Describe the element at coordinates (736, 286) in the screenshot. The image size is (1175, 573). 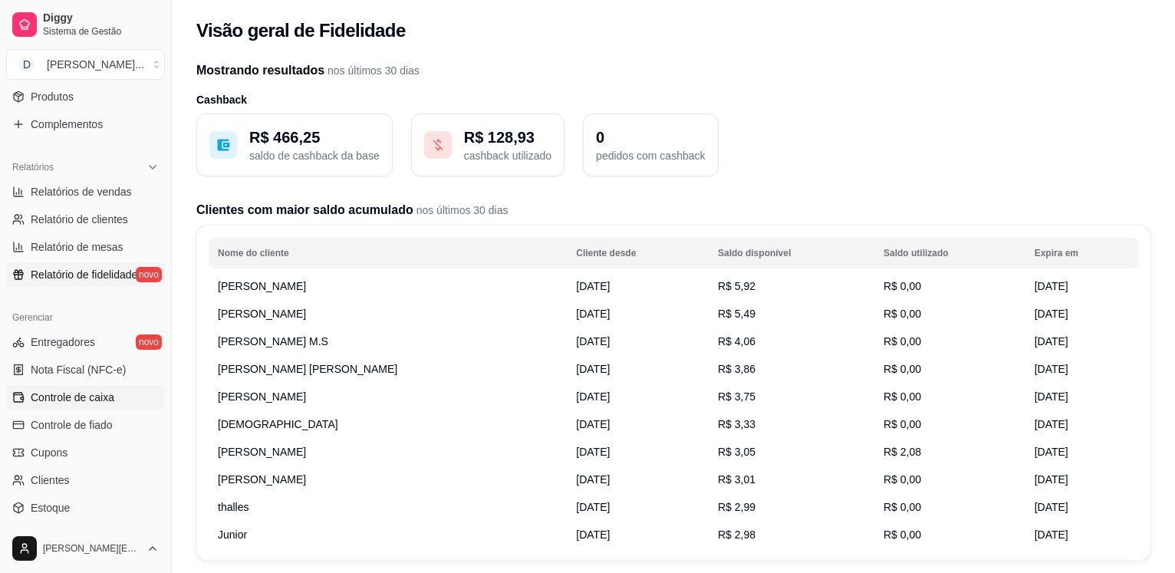
I see `span: R$ 5,92` at that location.